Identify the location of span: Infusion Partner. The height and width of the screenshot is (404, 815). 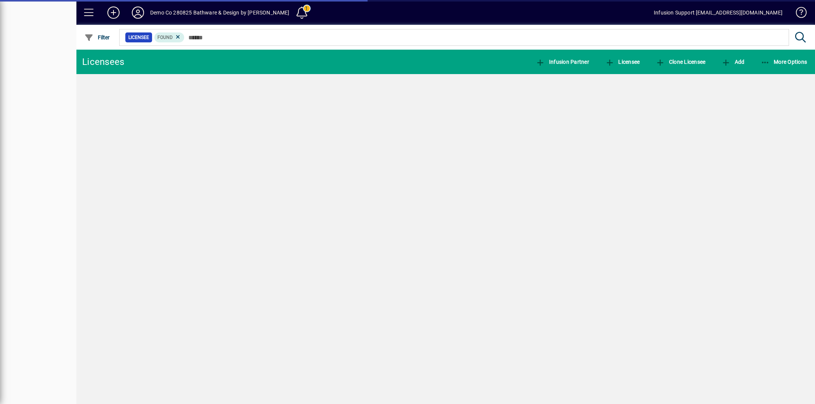
(562, 62).